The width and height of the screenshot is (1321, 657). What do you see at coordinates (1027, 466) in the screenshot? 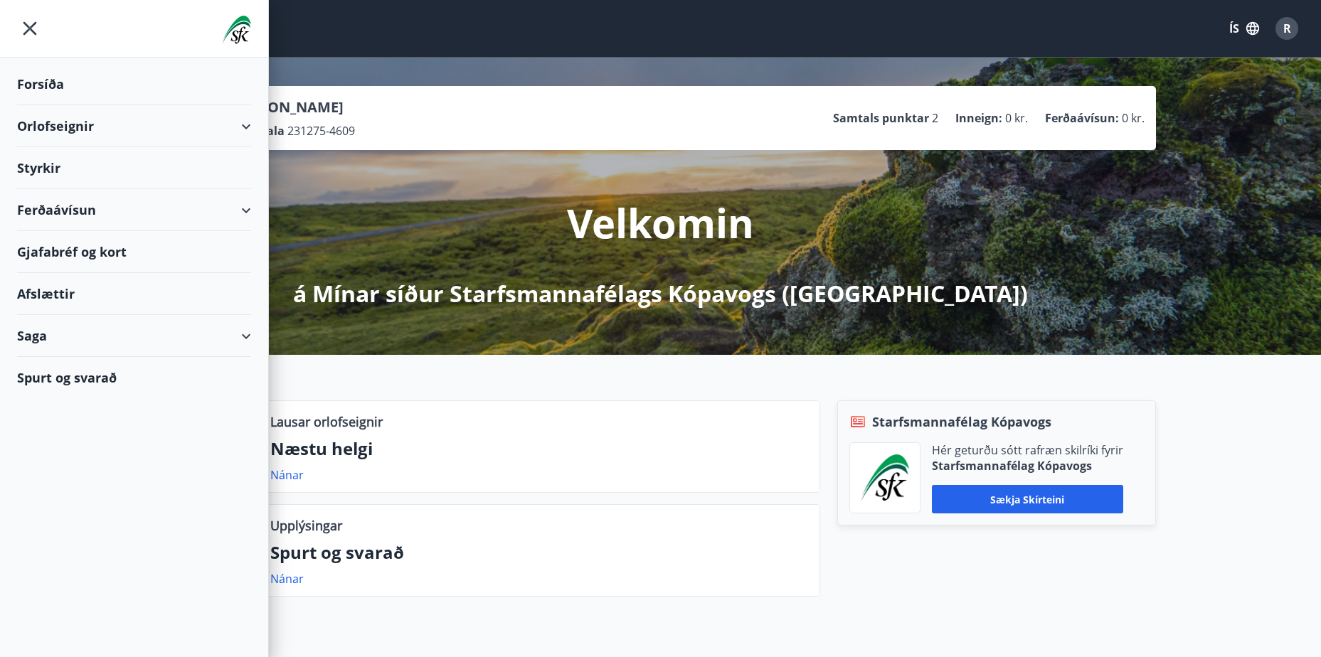
I see `p: Starfsmannafélag Kópavogs` at bounding box center [1027, 466].